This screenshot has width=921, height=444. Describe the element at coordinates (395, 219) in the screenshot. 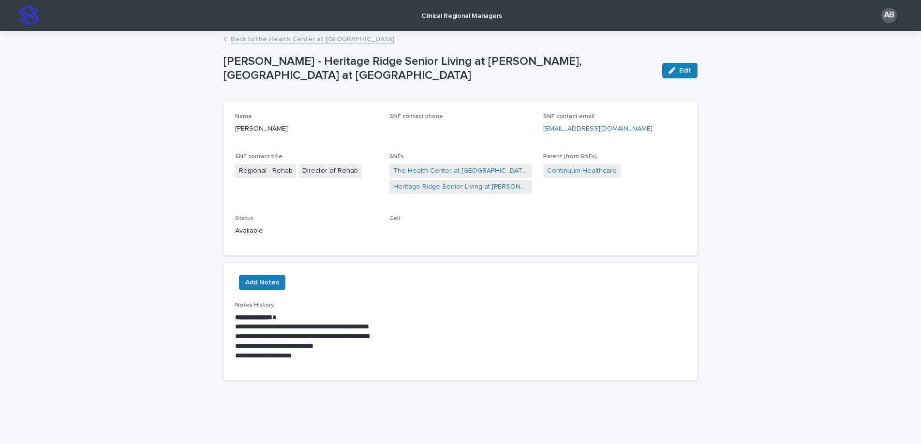

I see `span: Cell` at that location.